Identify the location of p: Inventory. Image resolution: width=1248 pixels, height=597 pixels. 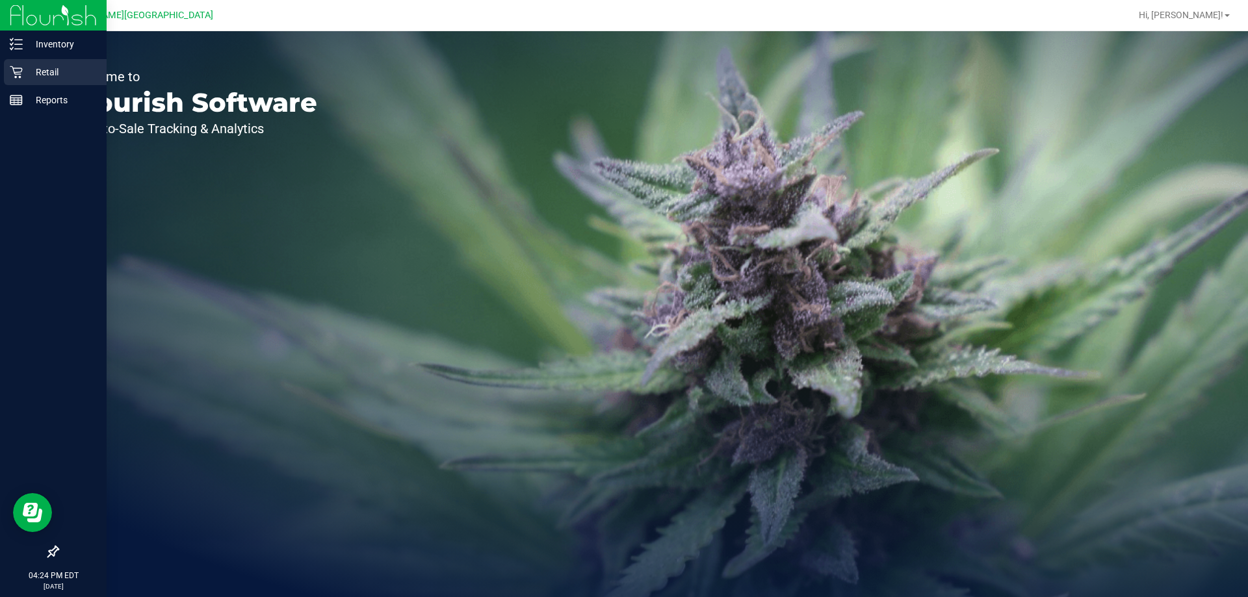
(62, 44).